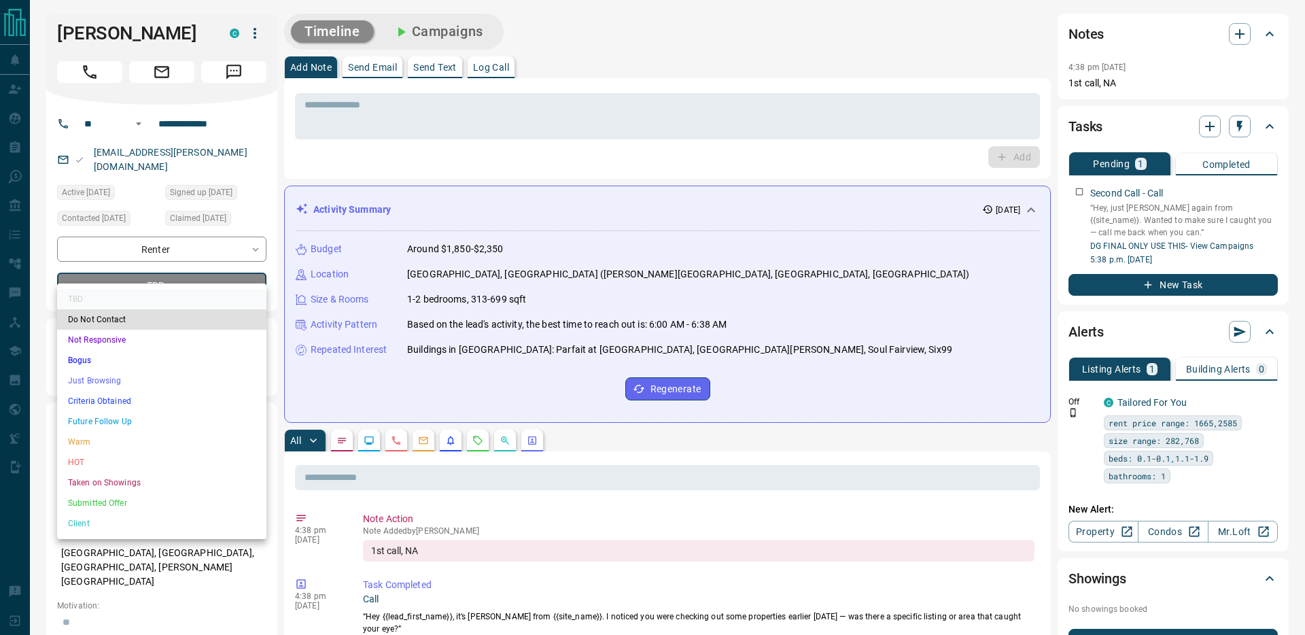 This screenshot has height=635, width=1305. Describe the element at coordinates (162, 462) in the screenshot. I see `li: HOT` at that location.